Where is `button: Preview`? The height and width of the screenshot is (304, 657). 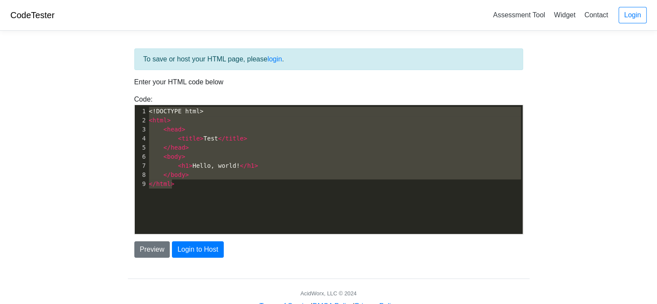 button: Preview is located at coordinates (152, 249).